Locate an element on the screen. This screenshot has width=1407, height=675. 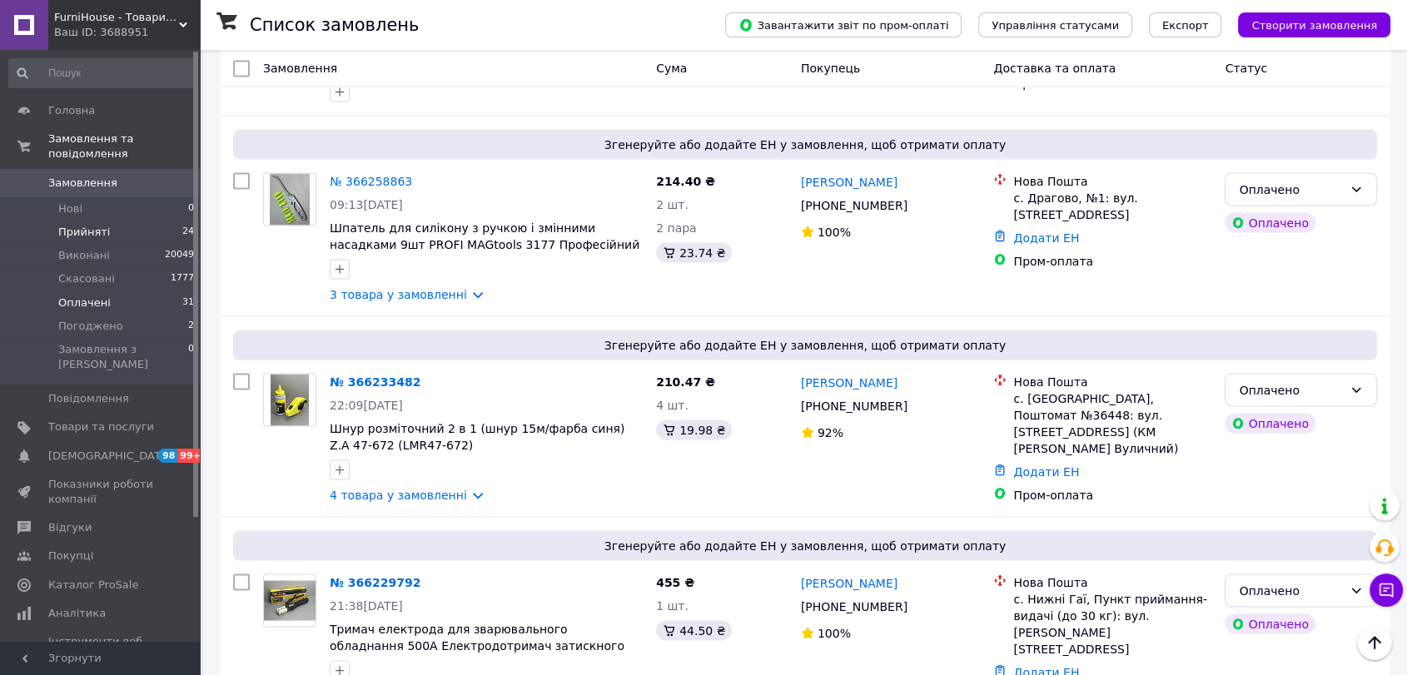
span: 4 шт. is located at coordinates (672, 405).